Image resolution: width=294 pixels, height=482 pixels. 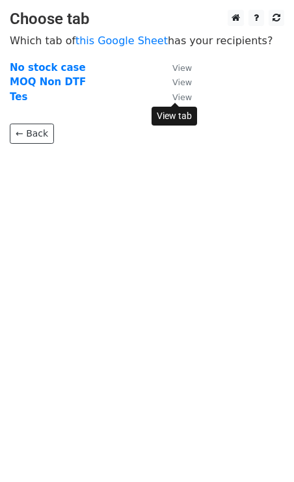 I want to click on strong: Tes, so click(x=18, y=97).